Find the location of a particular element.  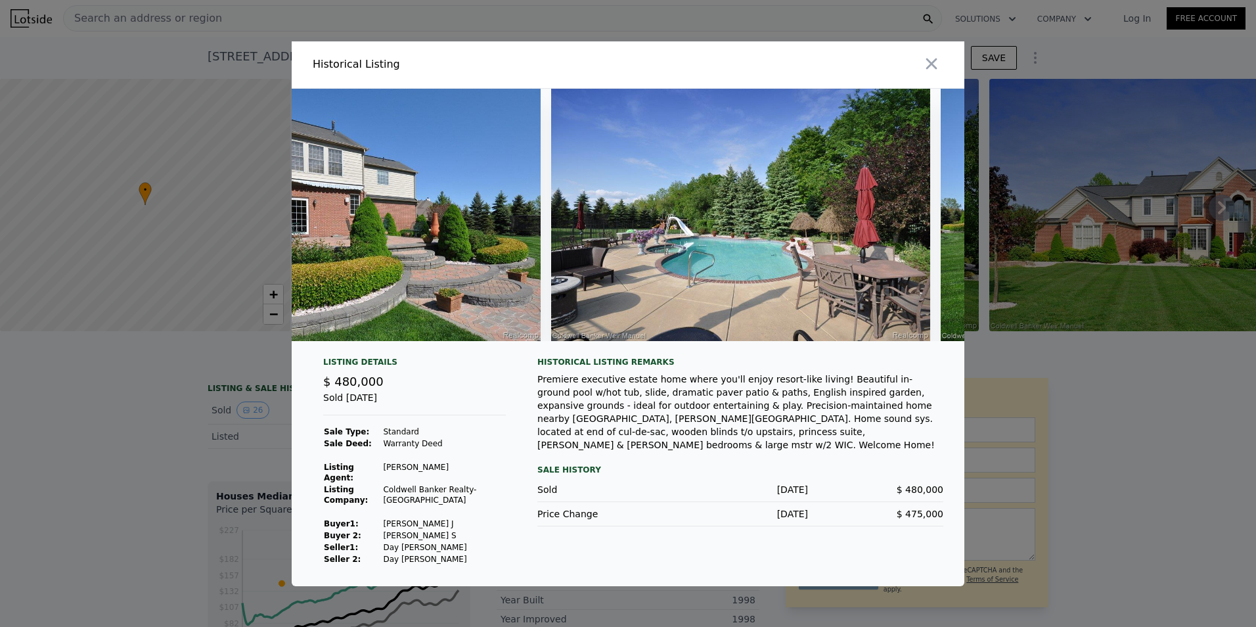

td: Standard is located at coordinates (444, 432).